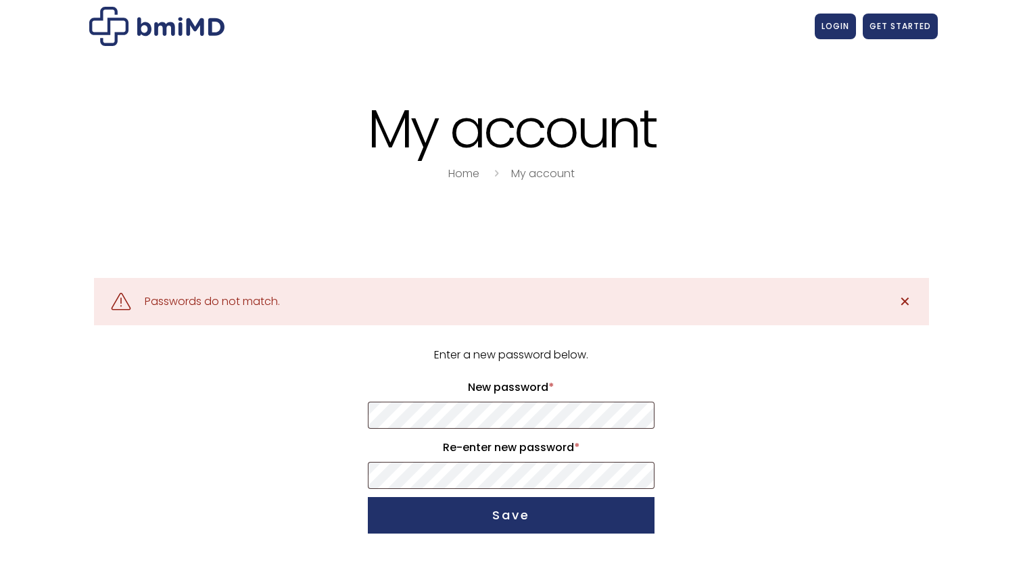 The width and height of the screenshot is (1023, 564). I want to click on label: New password, so click(511, 387).